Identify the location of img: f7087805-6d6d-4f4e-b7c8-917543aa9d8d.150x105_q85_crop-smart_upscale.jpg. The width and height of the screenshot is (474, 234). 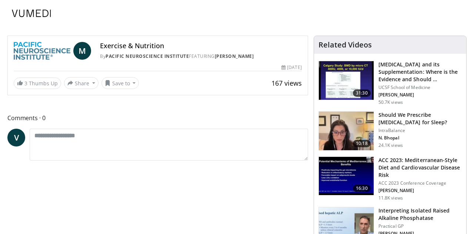
(346, 131).